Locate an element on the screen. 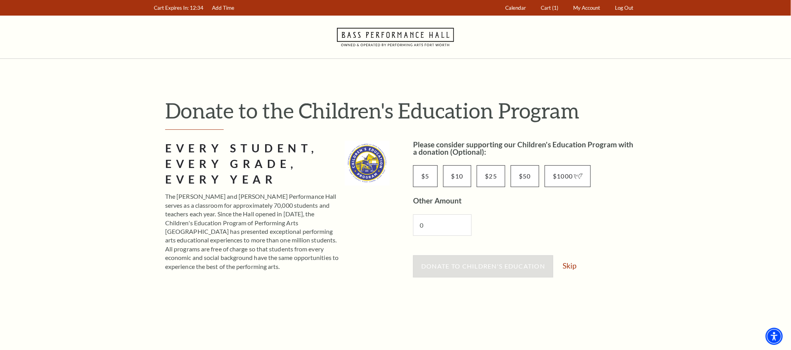  a: Navigate to Bass Performance Hall homepage is located at coordinates (395, 37).